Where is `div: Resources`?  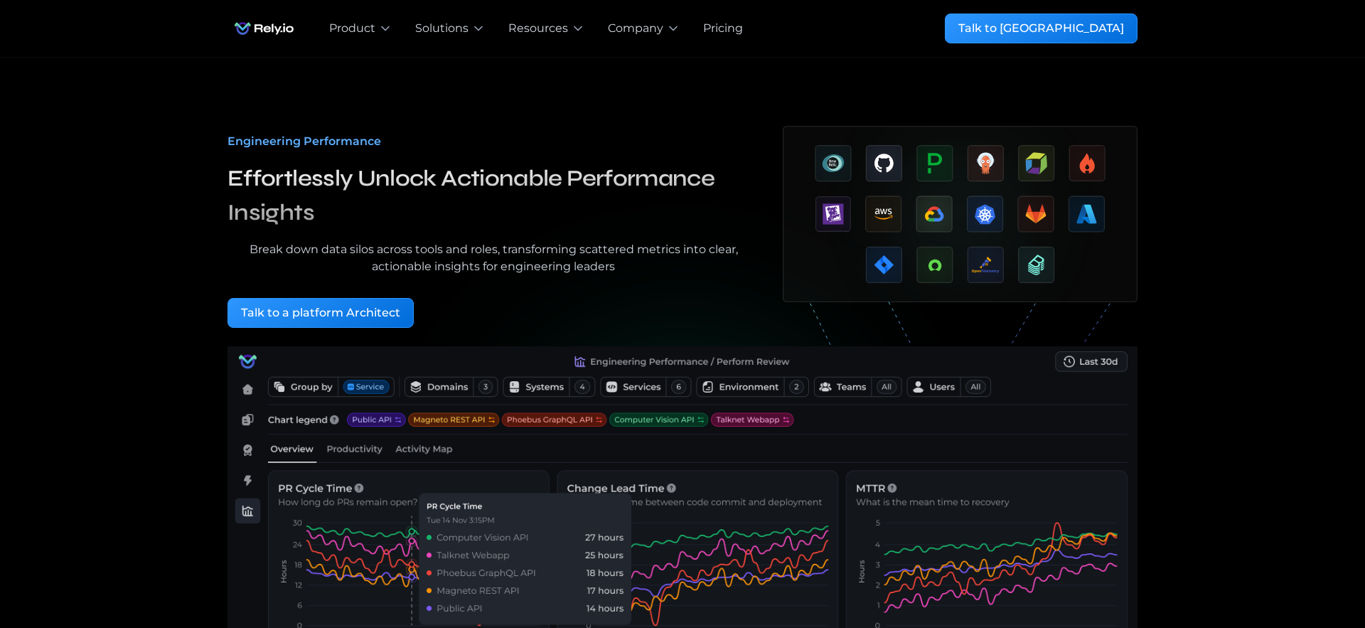
div: Resources is located at coordinates (538, 28).